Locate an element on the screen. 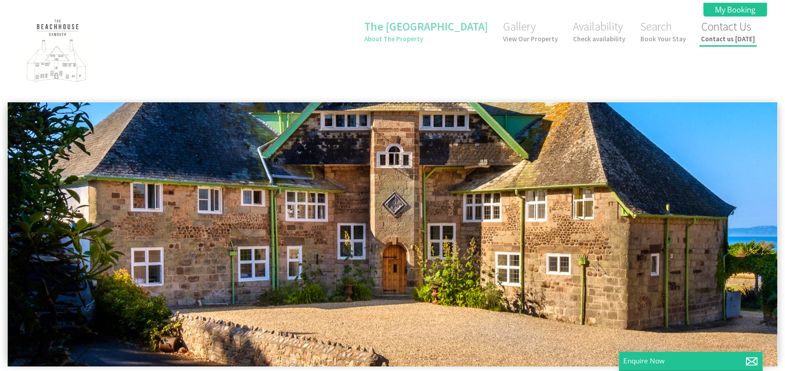  a: My Booking is located at coordinates (735, 9).